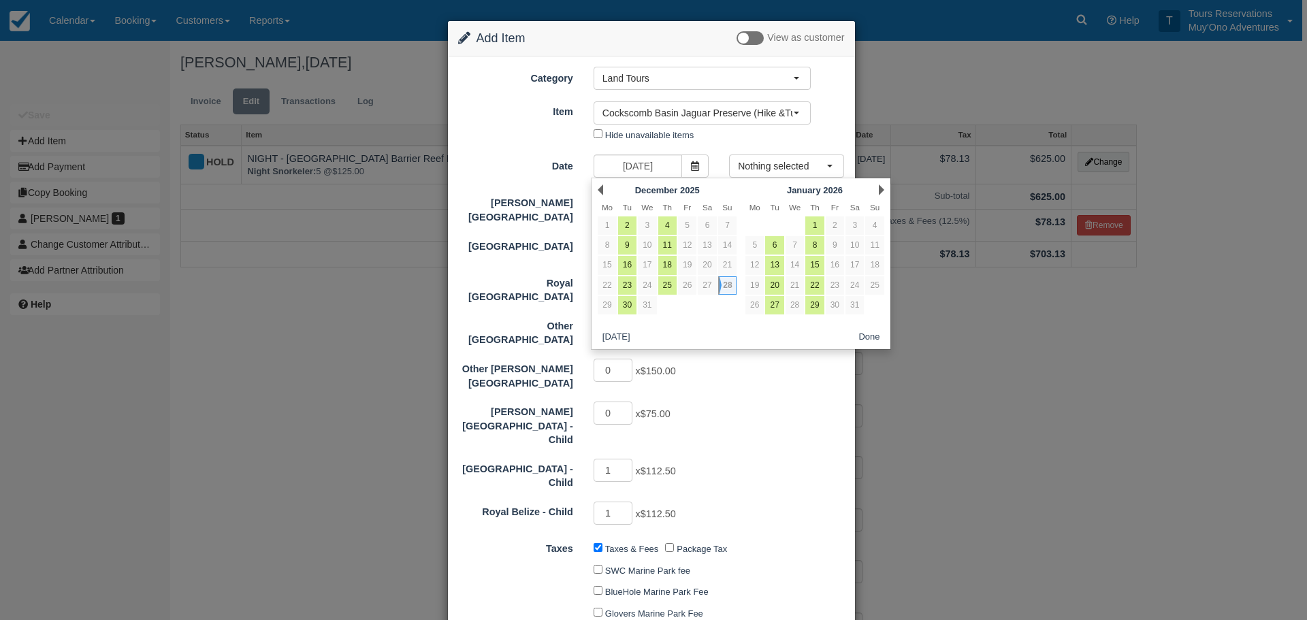 The width and height of the screenshot is (1307, 620). Describe the element at coordinates (600, 190) in the screenshot. I see `a: Prev` at that location.